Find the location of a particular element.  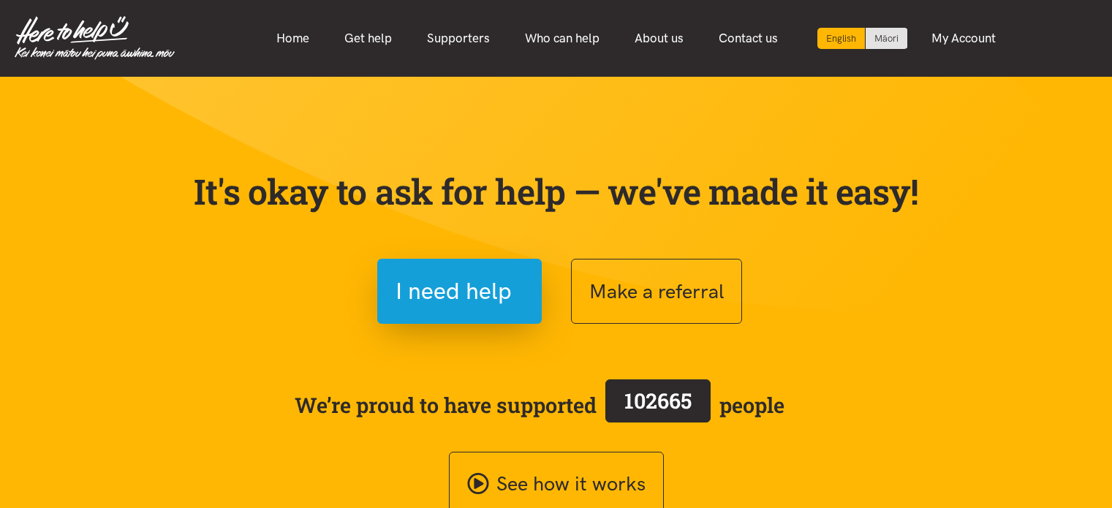

a: About us is located at coordinates (659, 38).